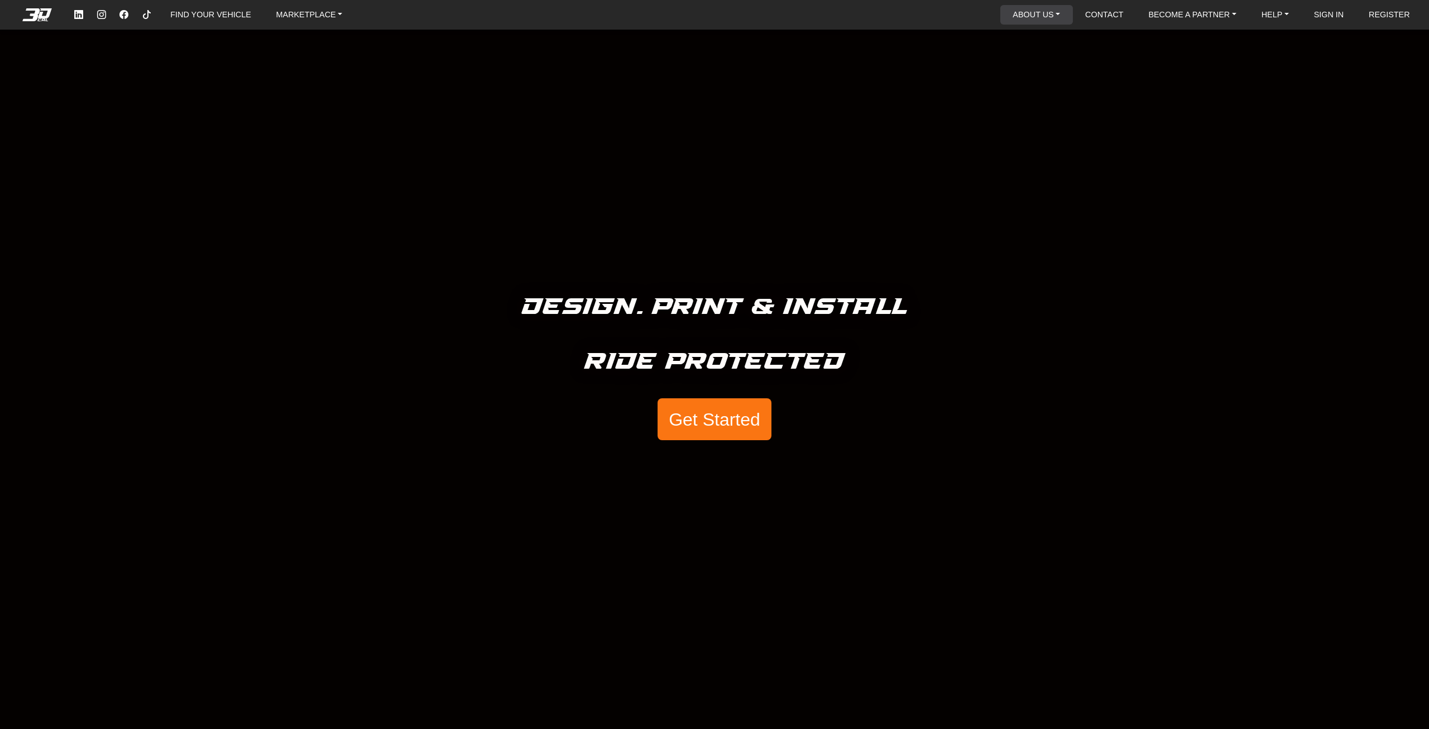 This screenshot has height=729, width=1429. What do you see at coordinates (1329, 15) in the screenshot?
I see `a: SIGN IN` at bounding box center [1329, 15].